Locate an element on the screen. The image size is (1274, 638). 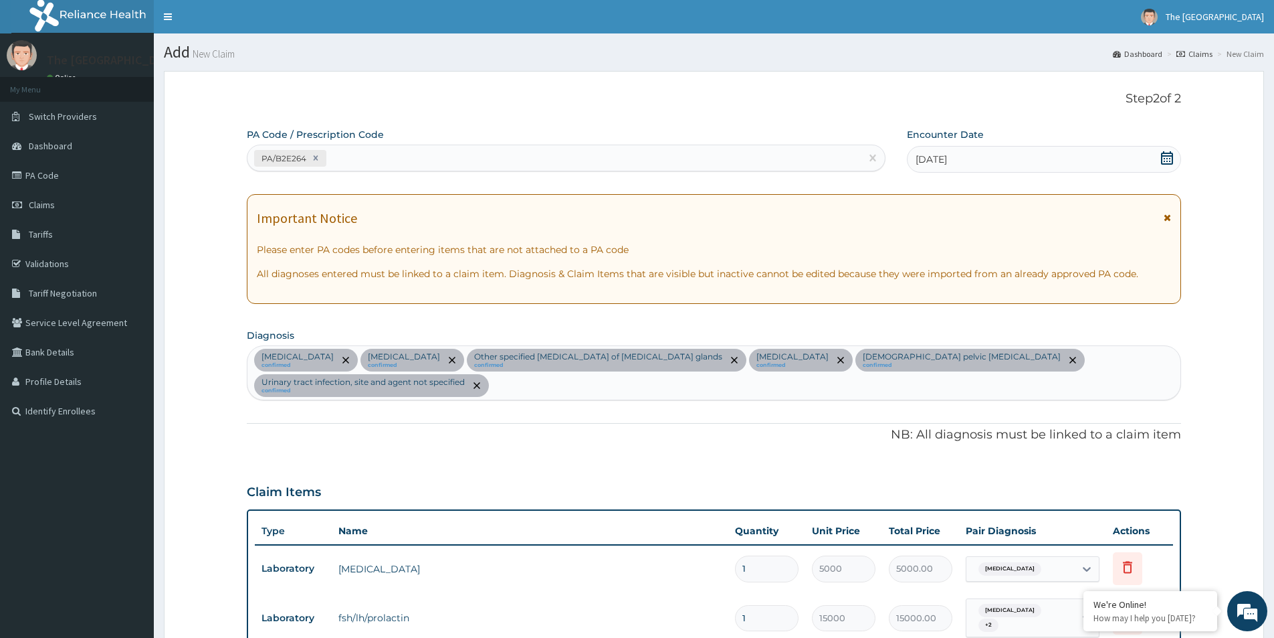
p: NB: All diagnosis must be linked to a claim item is located at coordinates (714, 435).